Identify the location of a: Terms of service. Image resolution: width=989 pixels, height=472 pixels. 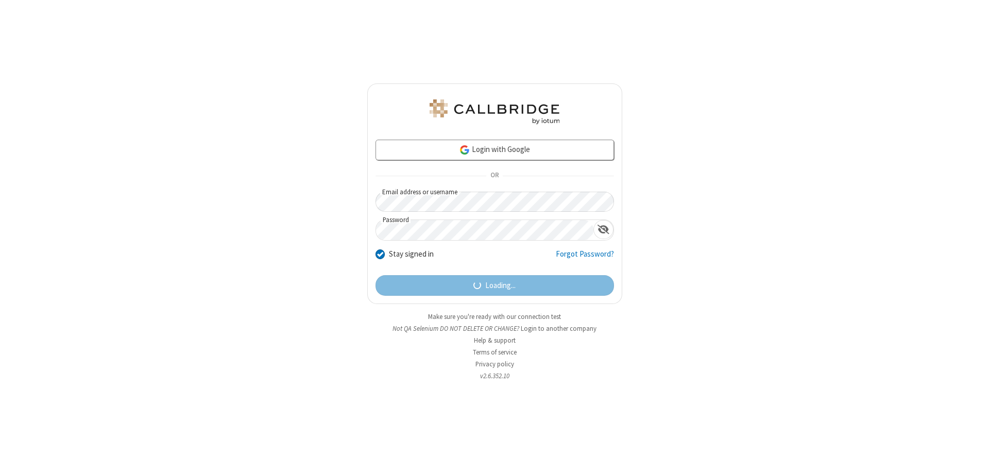
(494, 352).